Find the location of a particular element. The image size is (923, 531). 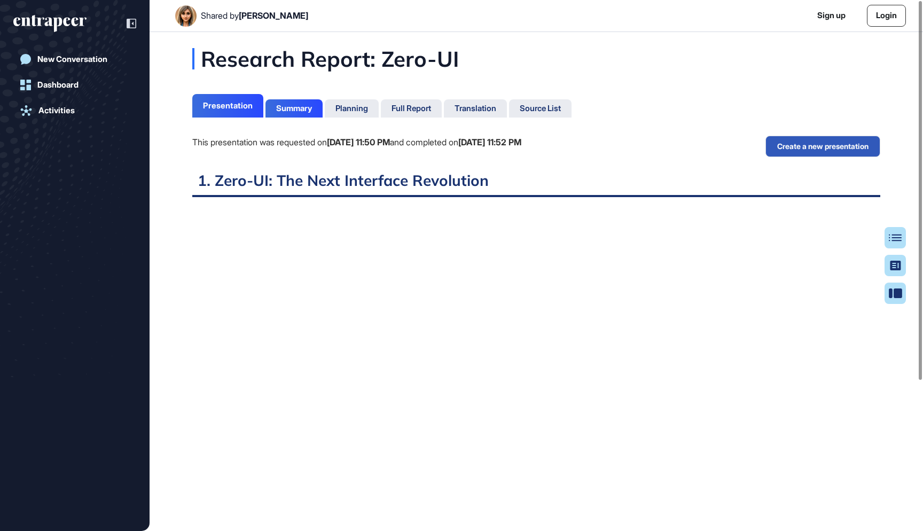

div: Translation is located at coordinates (475, 108).